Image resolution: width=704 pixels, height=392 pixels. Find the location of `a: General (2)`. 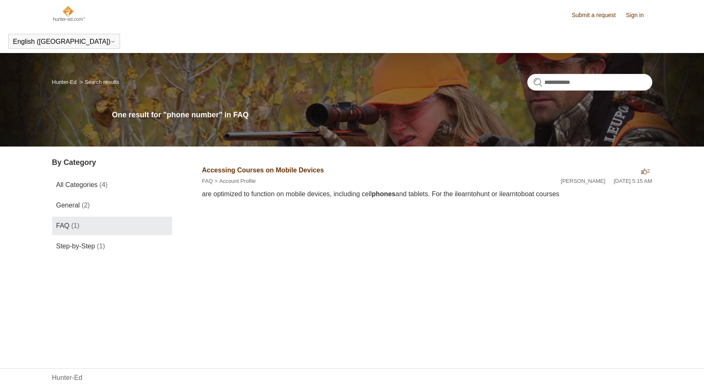

a: General (2) is located at coordinates (112, 205).